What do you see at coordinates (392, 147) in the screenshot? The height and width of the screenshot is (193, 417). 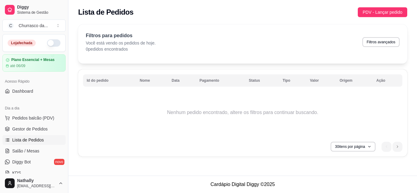 I see `nav: pagination navigation` at bounding box center [392, 147].